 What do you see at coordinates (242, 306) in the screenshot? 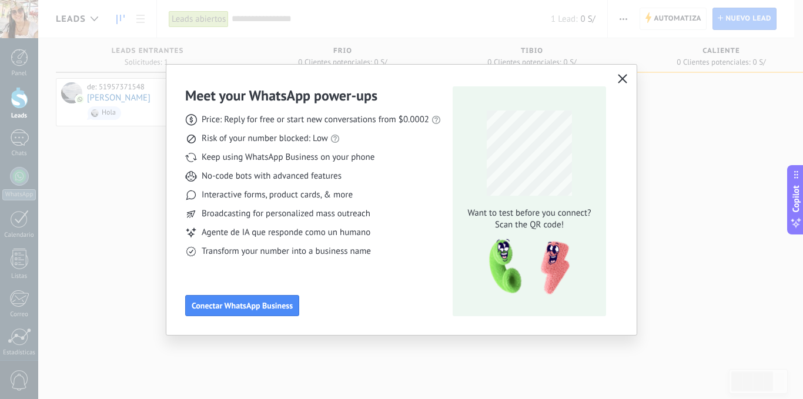
I see `button: Conectar WhatsApp Business` at bounding box center [242, 306].